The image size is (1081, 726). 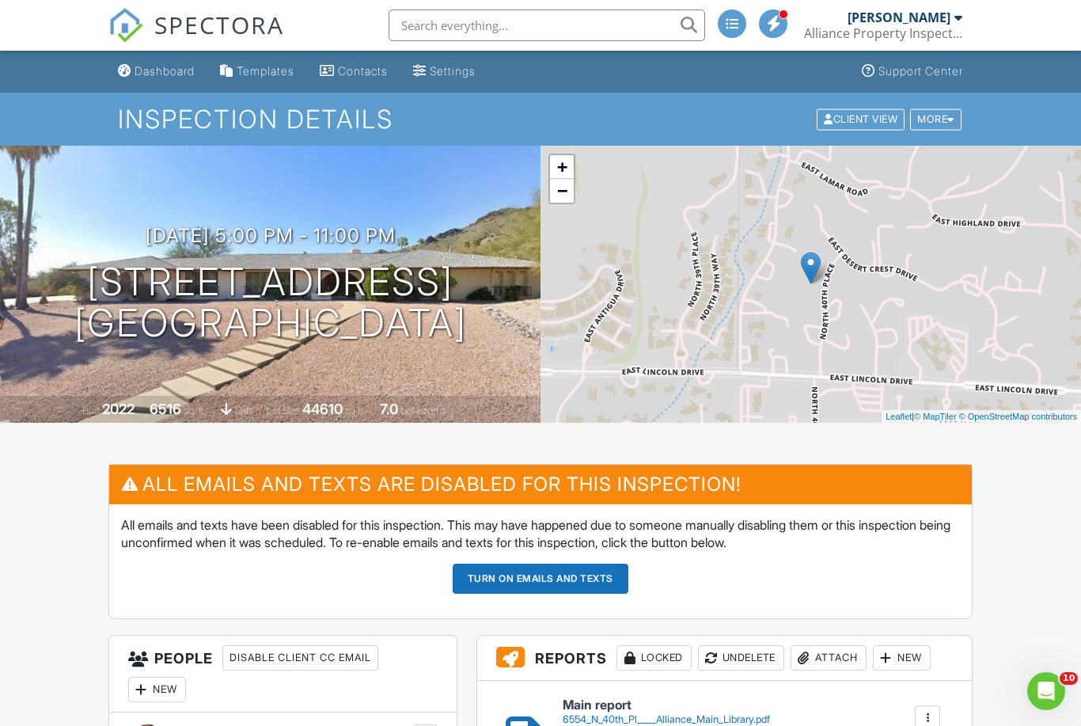 What do you see at coordinates (355, 410) in the screenshot?
I see `span: sq.ft.` at bounding box center [355, 410].